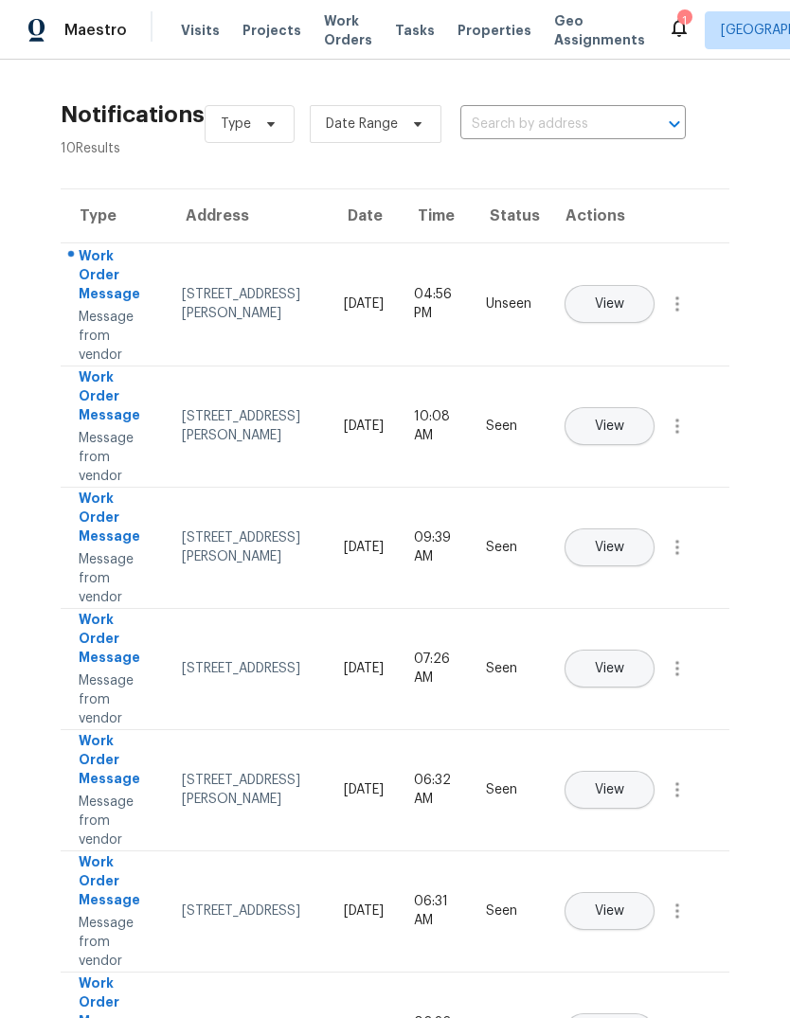 This screenshot has width=790, height=1018. What do you see at coordinates (133, 115) in the screenshot?
I see `h2: Notifications` at bounding box center [133, 115].